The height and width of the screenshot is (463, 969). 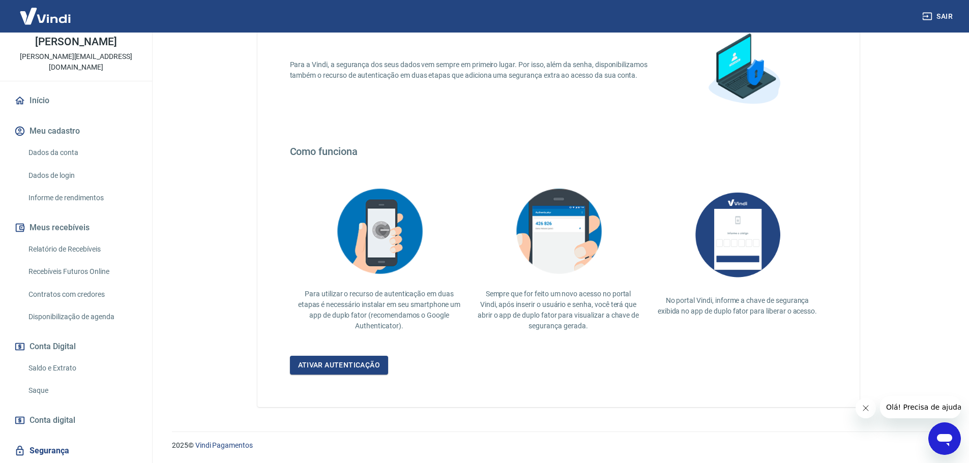 I want to click on span: Conta digital, so click(x=52, y=421).